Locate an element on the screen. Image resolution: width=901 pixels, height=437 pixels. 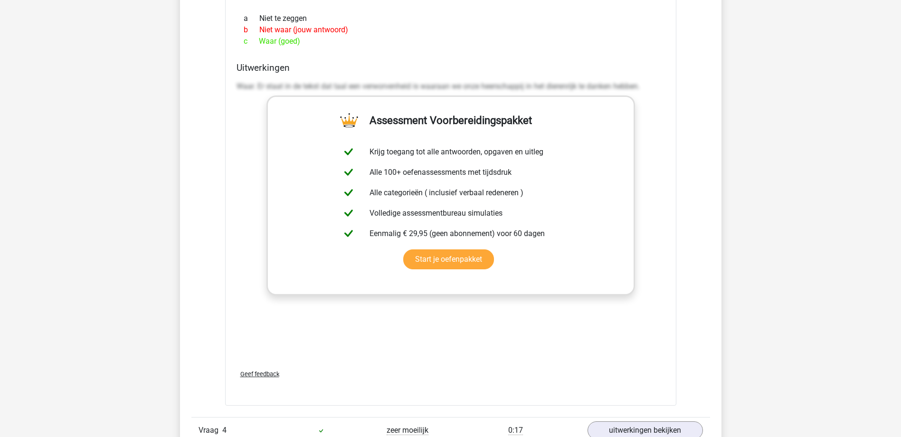
span: 0:17 is located at coordinates (515, 430).